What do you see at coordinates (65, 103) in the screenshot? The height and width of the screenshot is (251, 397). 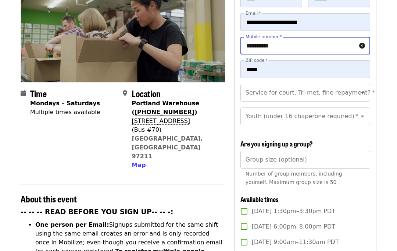 I see `strong: Mondays – Saturdays` at bounding box center [65, 103].